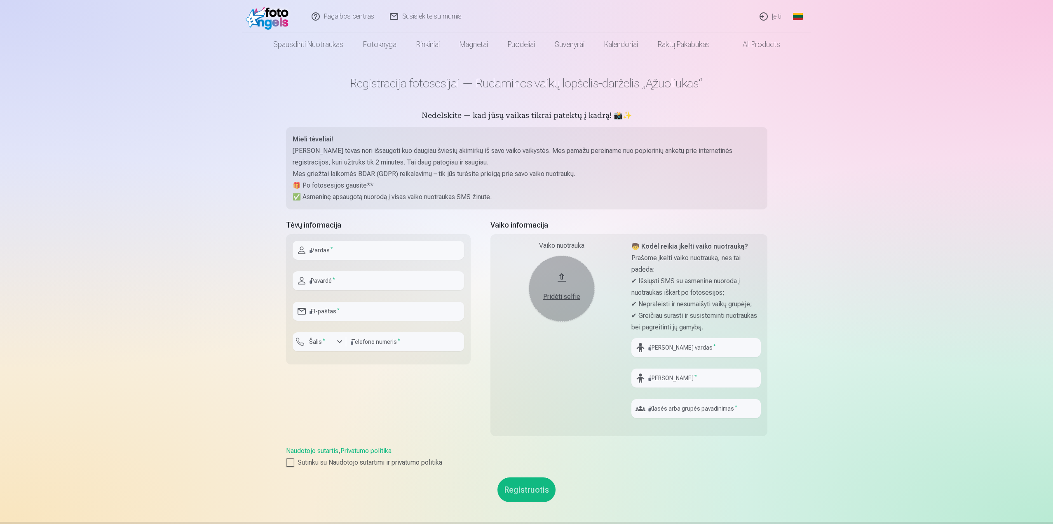 Image resolution: width=1053 pixels, height=524 pixels. Describe the element at coordinates (428, 45) in the screenshot. I see `a: Rinkiniai` at that location.